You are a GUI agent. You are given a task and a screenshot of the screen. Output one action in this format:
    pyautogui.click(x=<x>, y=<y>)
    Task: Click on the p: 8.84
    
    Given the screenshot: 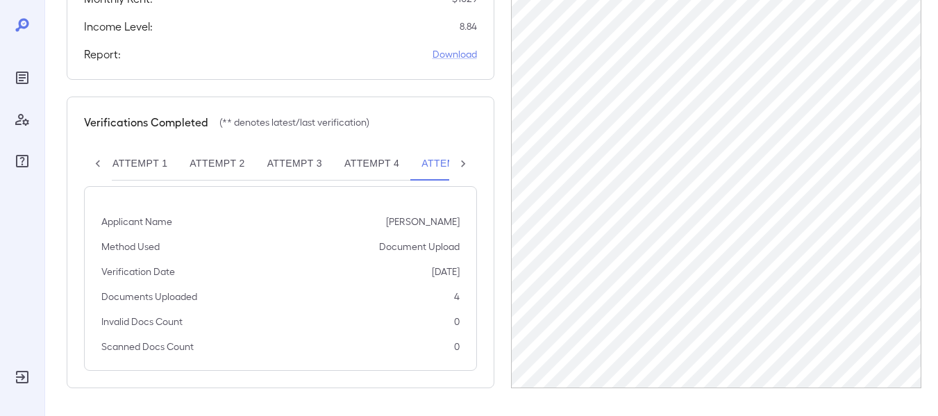 What is the action you would take?
    pyautogui.click(x=468, y=26)
    